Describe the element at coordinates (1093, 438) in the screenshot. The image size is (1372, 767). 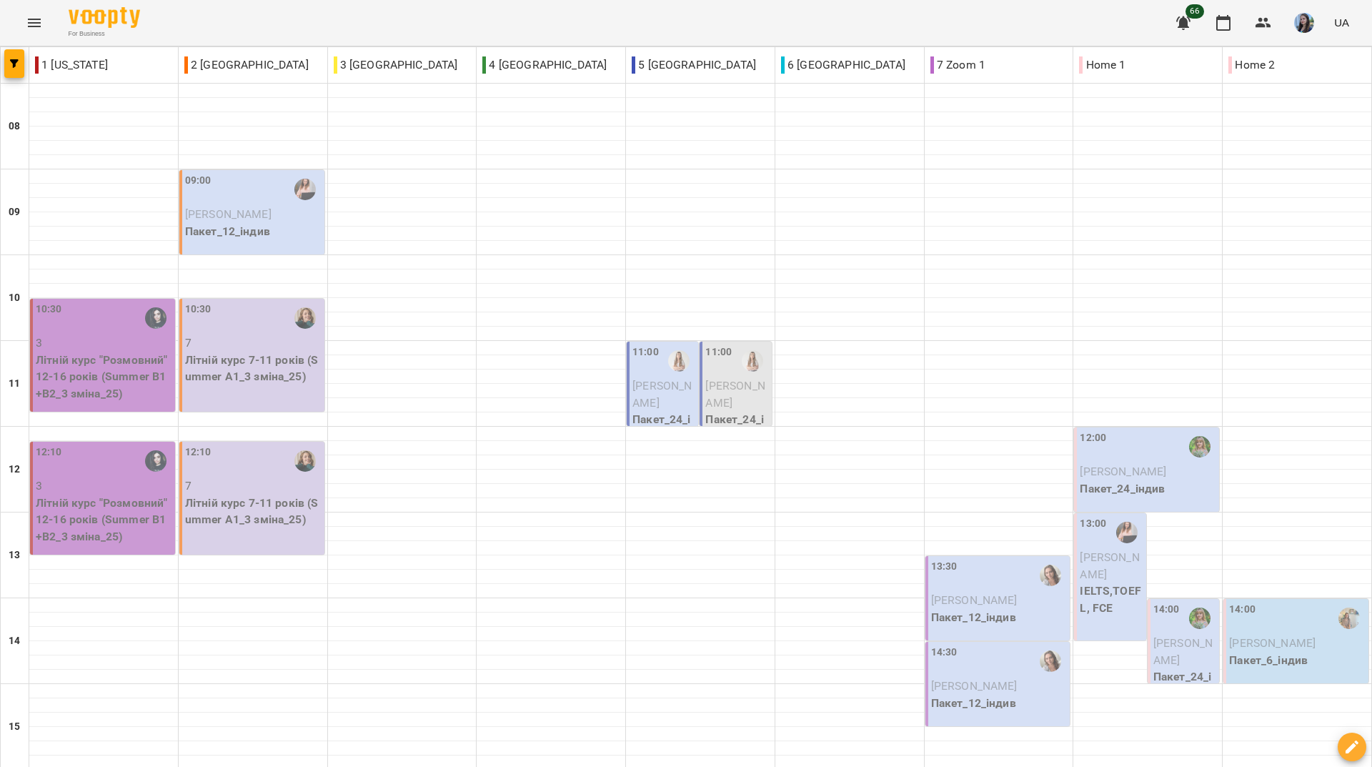
I see `label: 12:00` at that location.